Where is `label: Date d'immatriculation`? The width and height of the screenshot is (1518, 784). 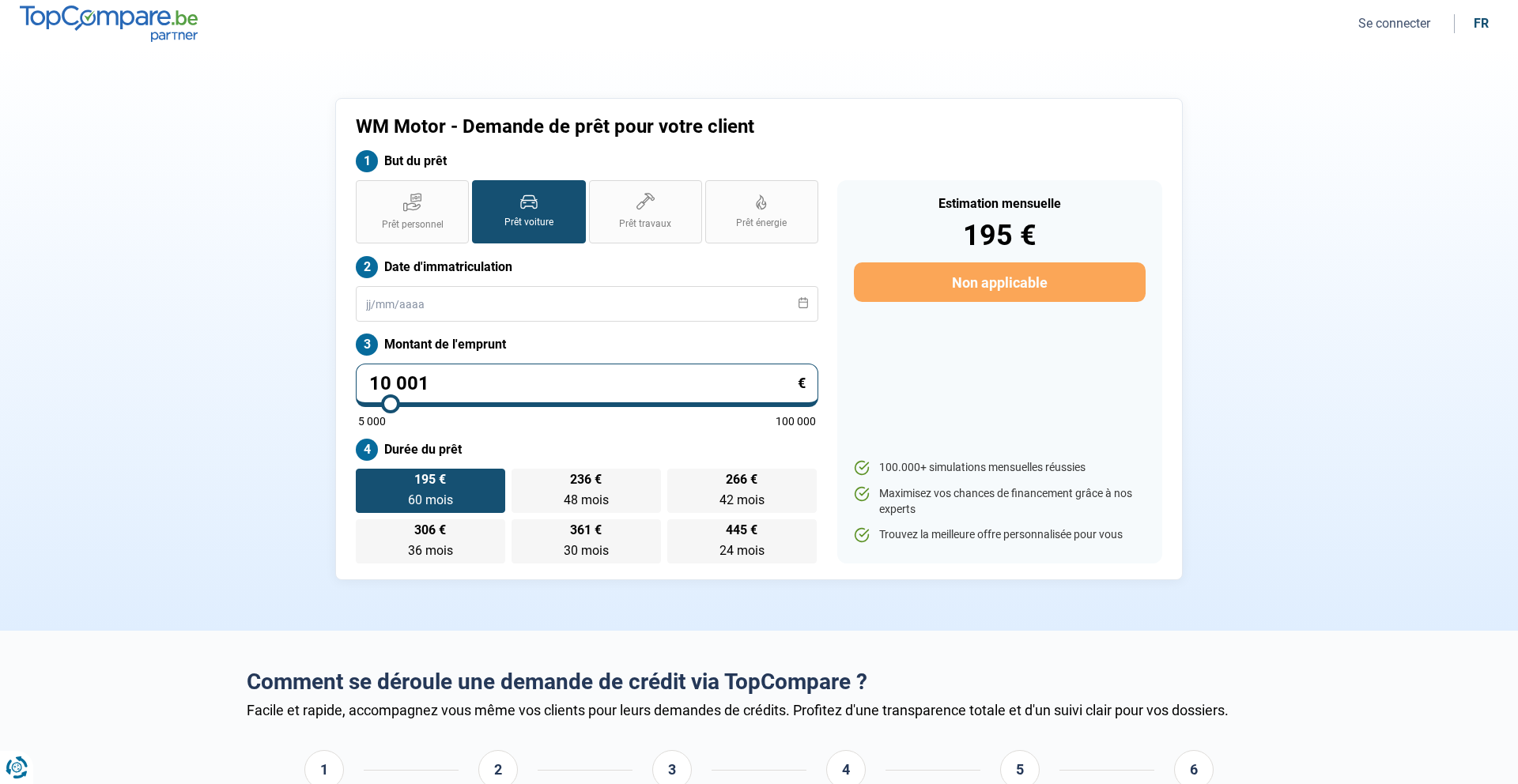 label: Date d'immatriculation is located at coordinates (587, 267).